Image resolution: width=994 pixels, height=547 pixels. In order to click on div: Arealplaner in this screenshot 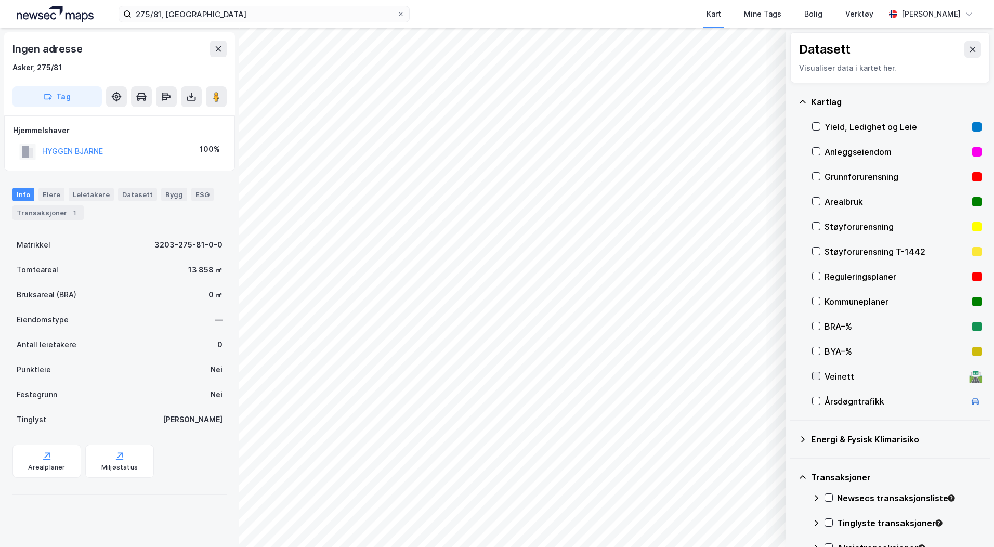, I will do `click(46, 467)`.